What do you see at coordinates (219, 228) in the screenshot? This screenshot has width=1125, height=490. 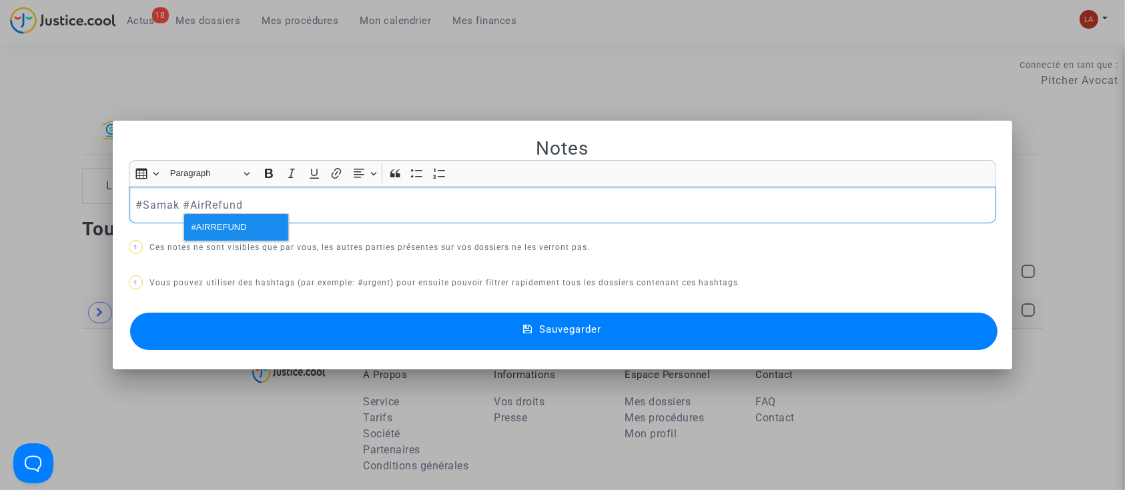 I see `span: #AIRREFUND` at bounding box center [219, 228].